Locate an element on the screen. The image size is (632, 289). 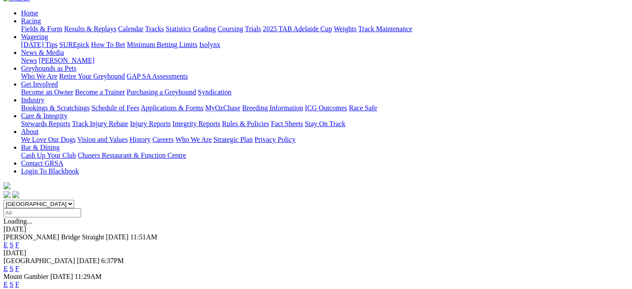
a: GAP SA Assessments is located at coordinates (158, 76).